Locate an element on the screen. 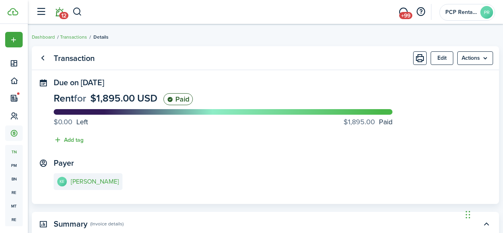 This screenshot has height=233, width=503. span: for is located at coordinates (80, 98).